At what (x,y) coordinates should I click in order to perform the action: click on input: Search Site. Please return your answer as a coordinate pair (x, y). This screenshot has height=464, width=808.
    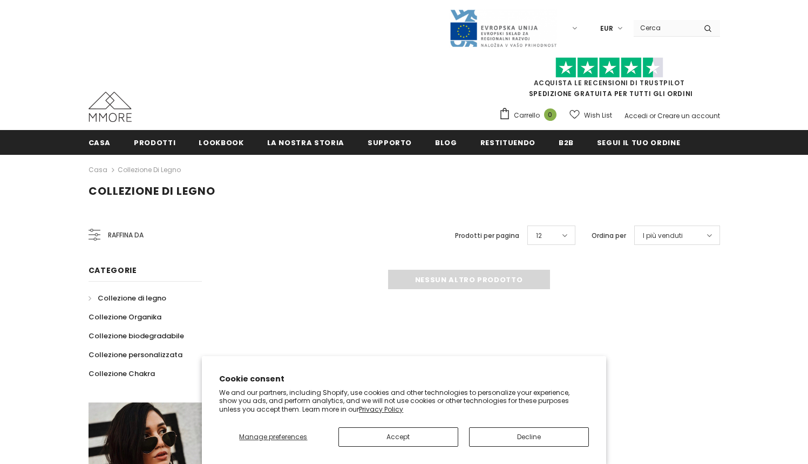
    Looking at the image, I should click on (664, 28).